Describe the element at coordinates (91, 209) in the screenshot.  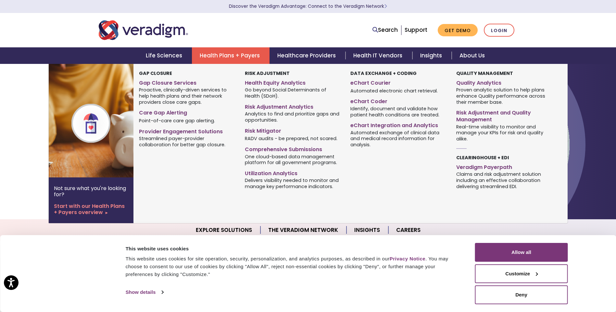
I see `a: Start with our Health Plans + Payers overview` at that location.